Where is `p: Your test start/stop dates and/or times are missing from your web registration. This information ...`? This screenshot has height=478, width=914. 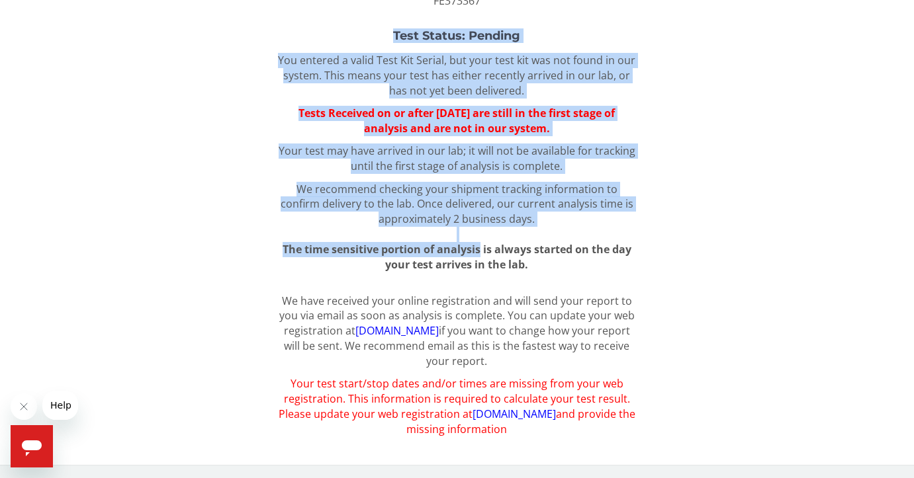
p: Your test start/stop dates and/or times are missing from your web registration. This information ... is located at coordinates (457, 406).